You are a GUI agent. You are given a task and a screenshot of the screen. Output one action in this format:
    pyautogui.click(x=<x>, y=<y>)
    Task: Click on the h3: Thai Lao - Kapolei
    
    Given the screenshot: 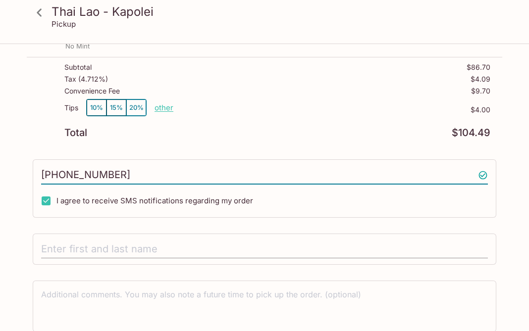 What is the action you would take?
    pyautogui.click(x=273, y=11)
    